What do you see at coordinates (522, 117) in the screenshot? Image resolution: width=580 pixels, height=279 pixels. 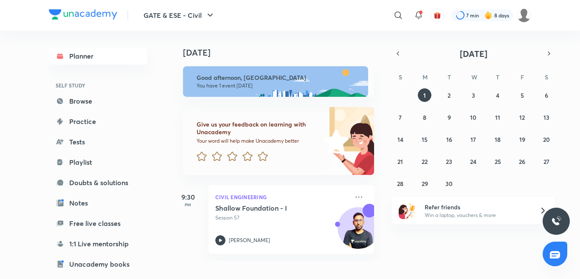 I see `abbr: September 12, 2025` at bounding box center [522, 117].